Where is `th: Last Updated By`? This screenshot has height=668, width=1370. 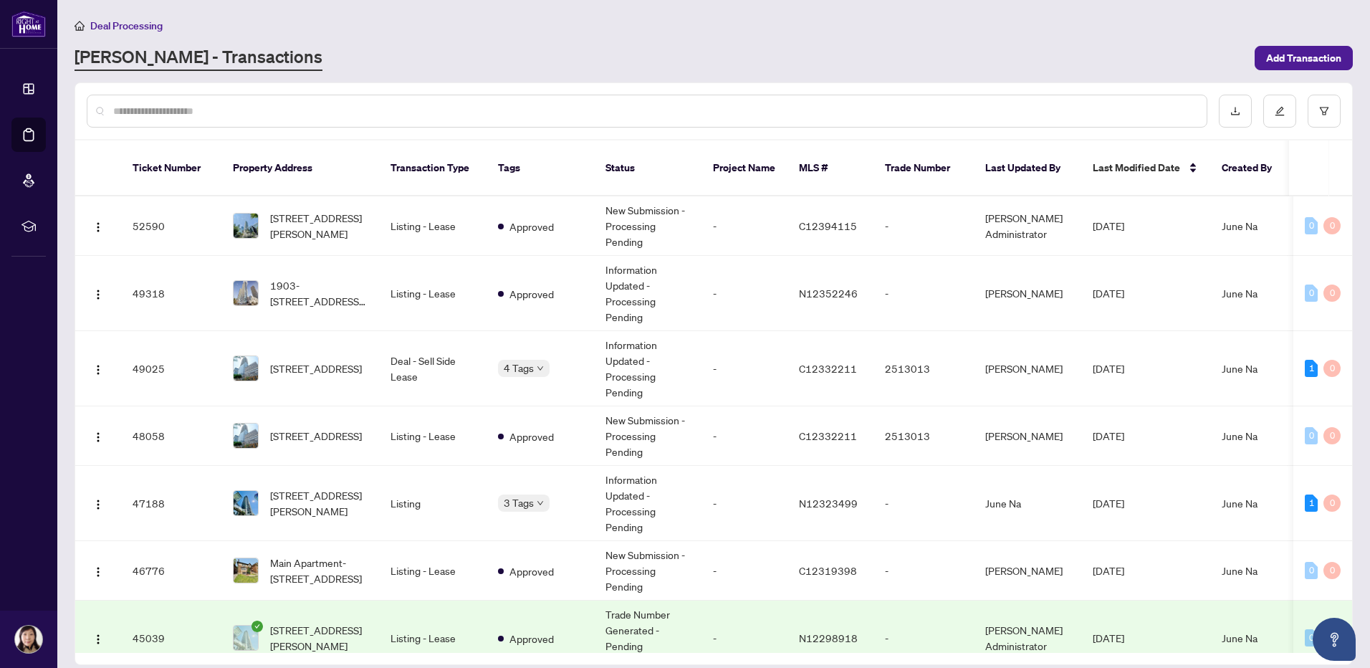 th: Last Updated By is located at coordinates (1027, 168).